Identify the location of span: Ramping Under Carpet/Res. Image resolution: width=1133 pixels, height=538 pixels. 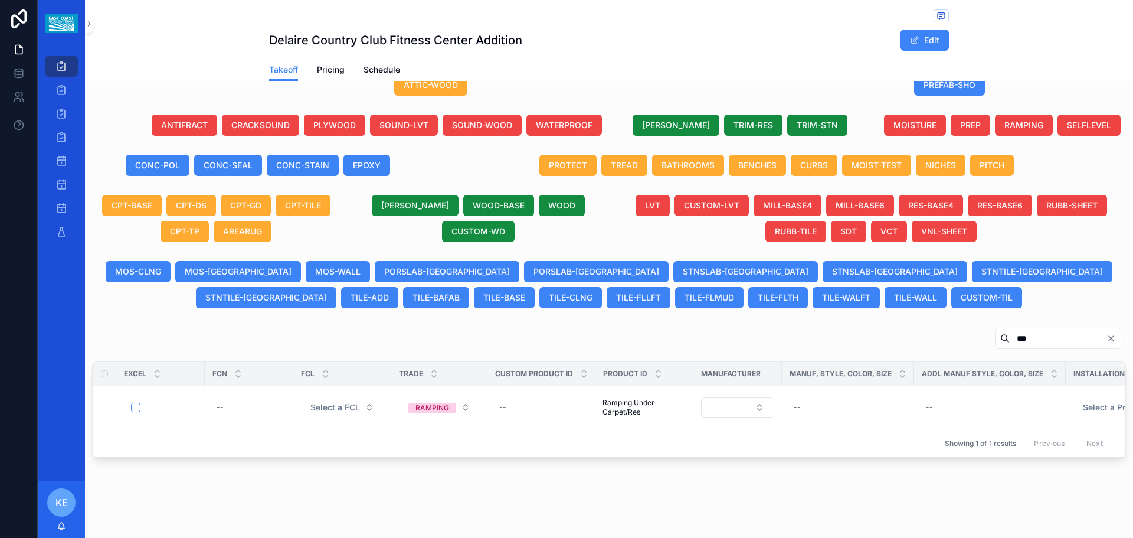
(644, 407).